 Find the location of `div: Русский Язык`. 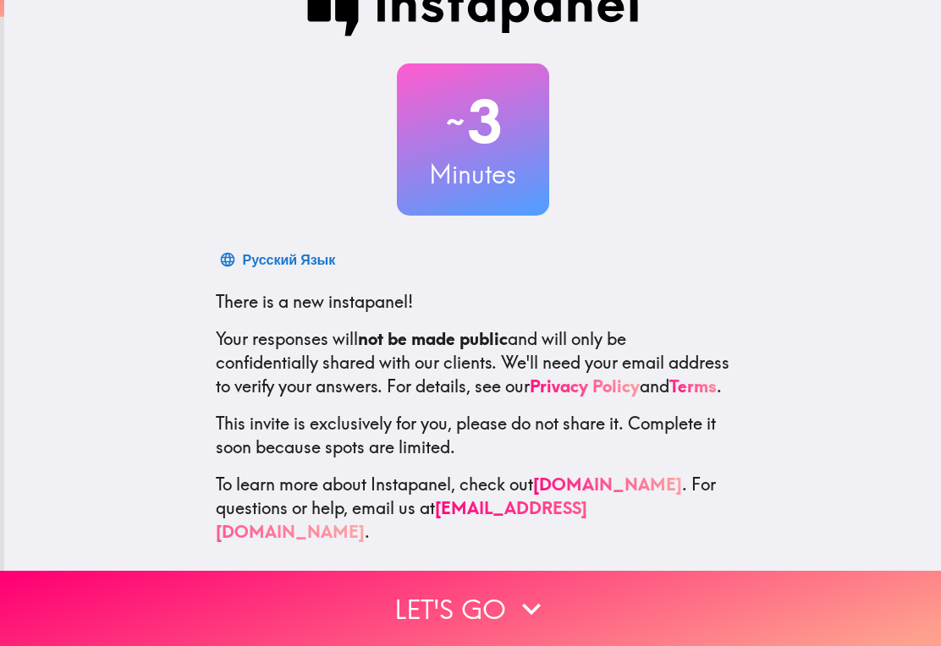

div: Русский Язык is located at coordinates (289, 260).